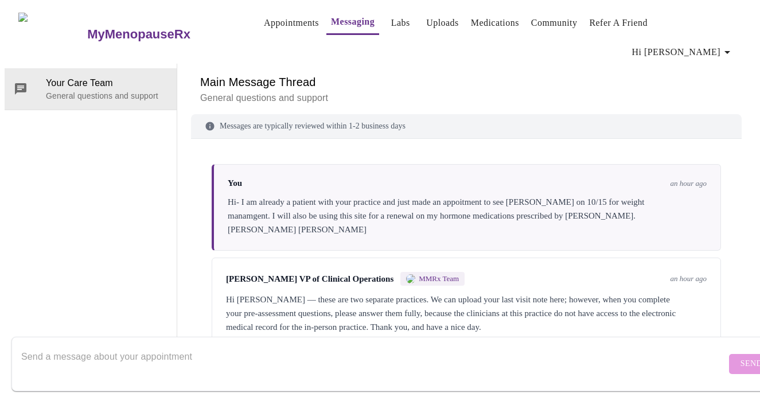  Describe the element at coordinates (52, 34) in the screenshot. I see `img: MyMenopauseRx Logo` at that location.